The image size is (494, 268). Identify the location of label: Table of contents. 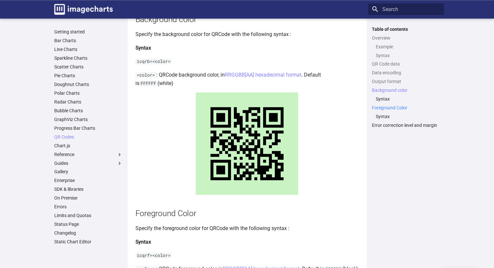
(406, 29).